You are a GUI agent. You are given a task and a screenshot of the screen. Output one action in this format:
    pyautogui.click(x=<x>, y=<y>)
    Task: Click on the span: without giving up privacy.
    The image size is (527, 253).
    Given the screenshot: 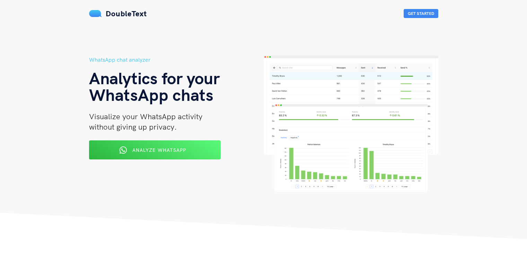 What is the action you would take?
    pyautogui.click(x=133, y=127)
    